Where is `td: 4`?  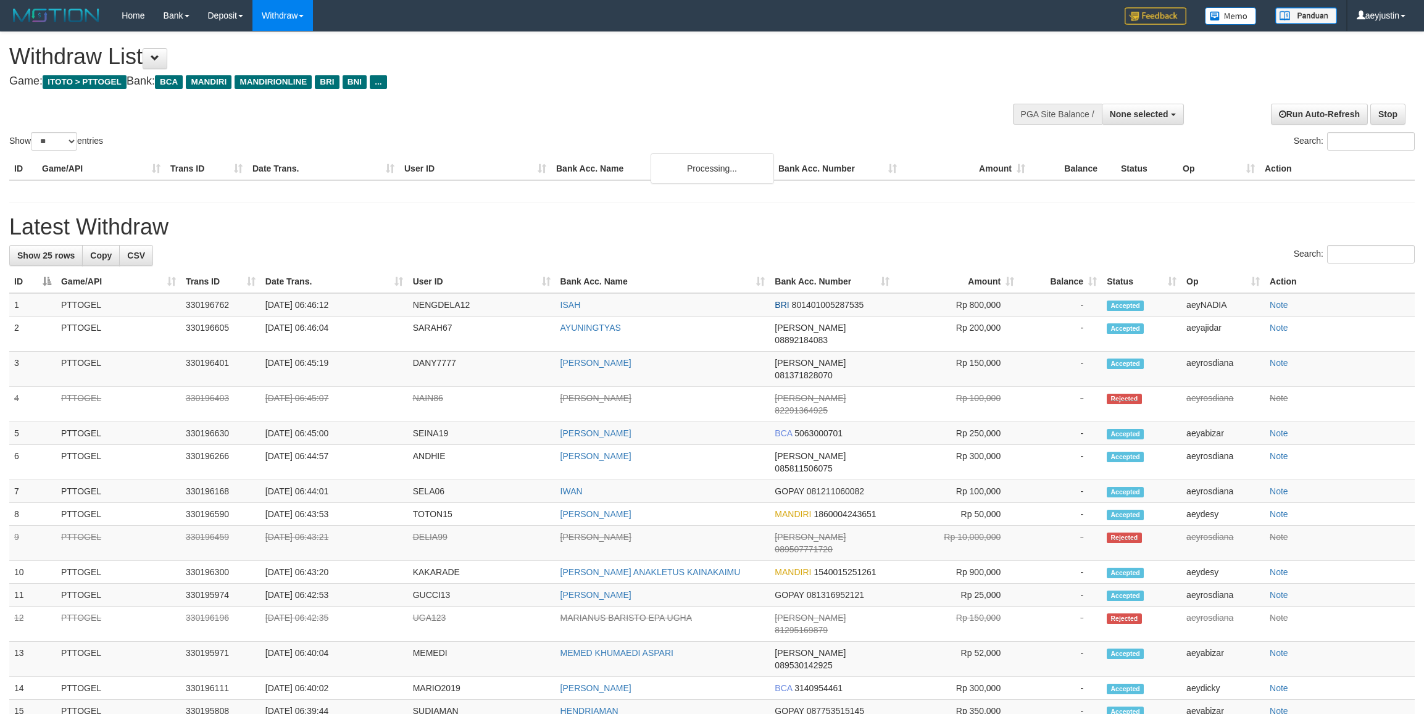 td: 4 is located at coordinates (33, 404).